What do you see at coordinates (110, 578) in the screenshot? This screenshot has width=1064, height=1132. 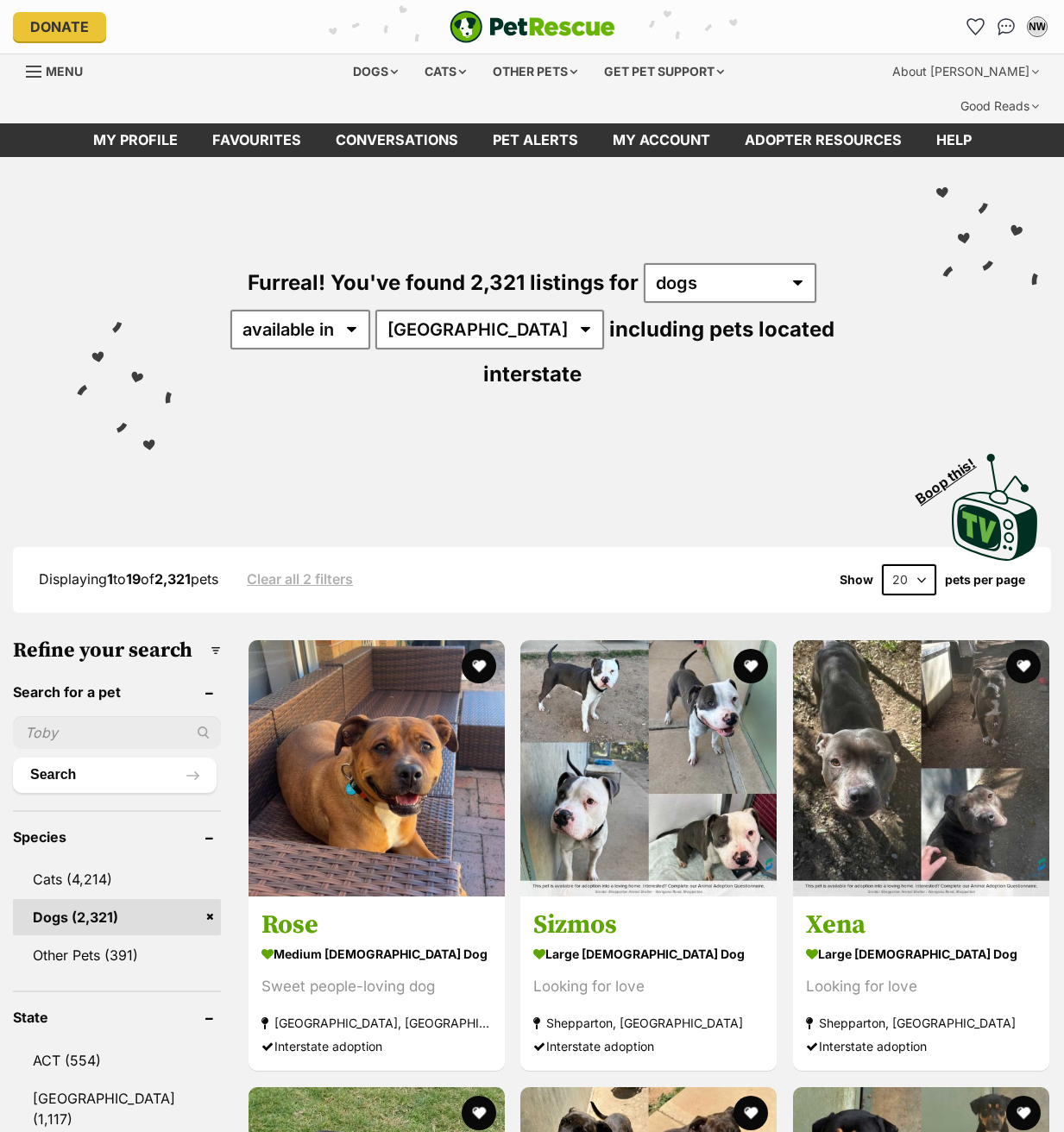 I see `strong: 1` at bounding box center [110, 578].